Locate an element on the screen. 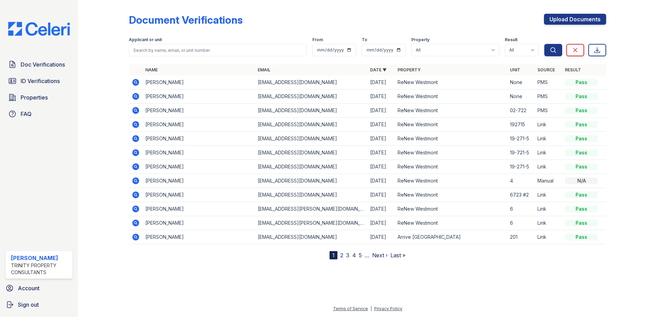 Image resolution: width=657 pixels, height=317 pixels. a: Result is located at coordinates (573, 70).